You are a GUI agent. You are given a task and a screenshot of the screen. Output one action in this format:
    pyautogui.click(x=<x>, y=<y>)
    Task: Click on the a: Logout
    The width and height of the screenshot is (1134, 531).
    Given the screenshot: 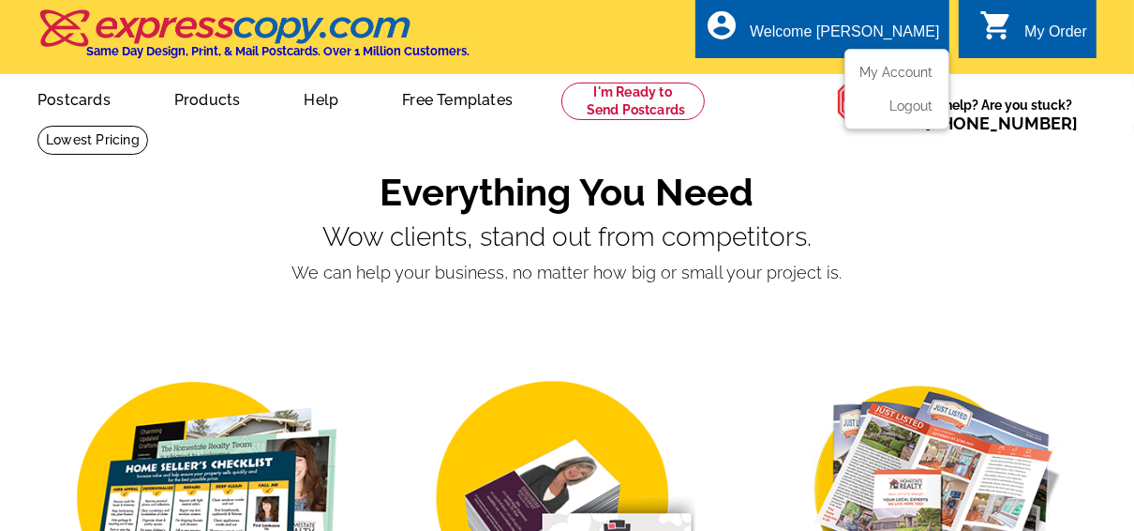 What is the action you would take?
    pyautogui.click(x=912, y=106)
    